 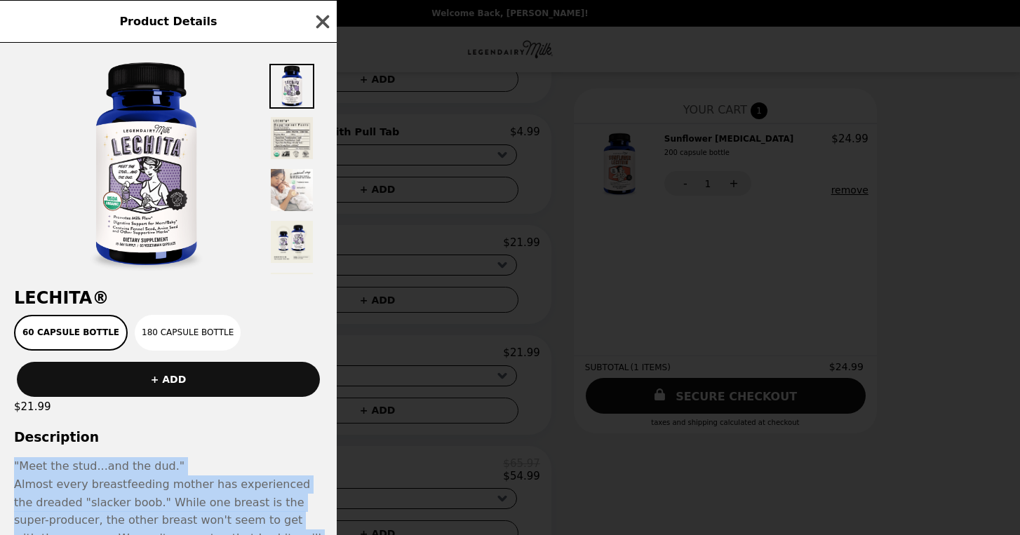 I want to click on img: Thumbnail 1, so click(x=292, y=86).